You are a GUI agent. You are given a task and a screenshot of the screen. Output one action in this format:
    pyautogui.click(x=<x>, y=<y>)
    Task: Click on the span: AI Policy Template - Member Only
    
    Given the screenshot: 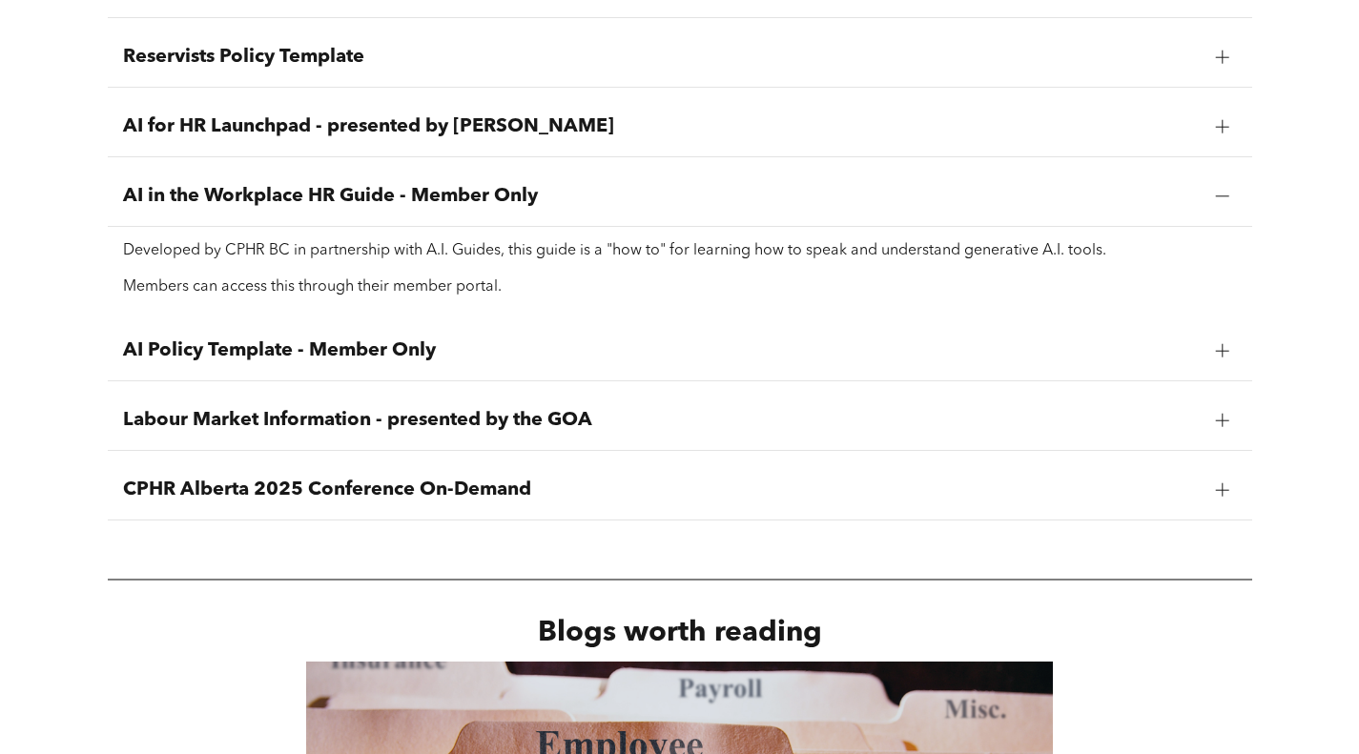 What is the action you would take?
    pyautogui.click(x=662, y=351)
    